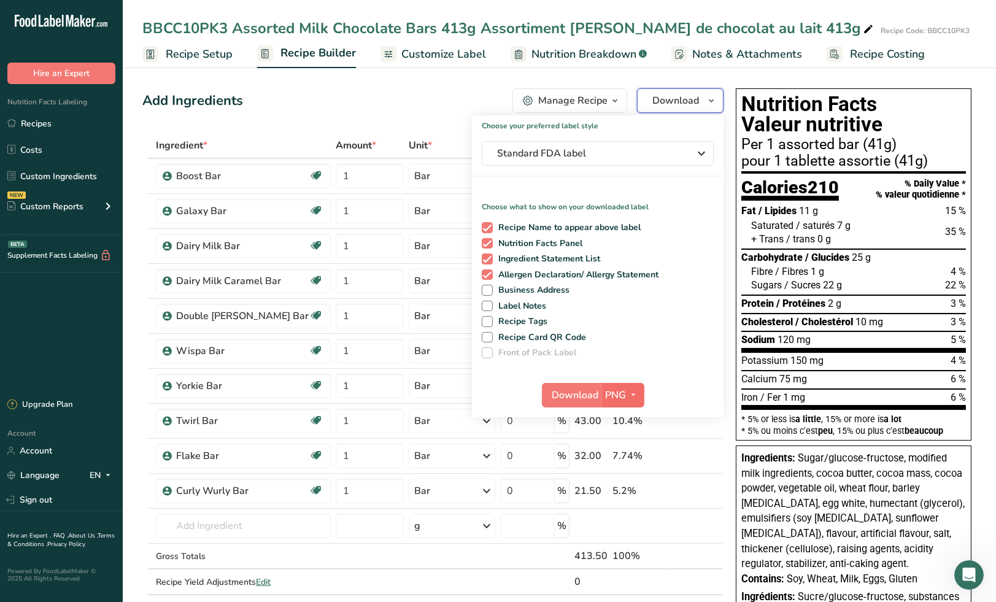 This screenshot has height=602, width=996. I want to click on div: 21.50, so click(591, 491).